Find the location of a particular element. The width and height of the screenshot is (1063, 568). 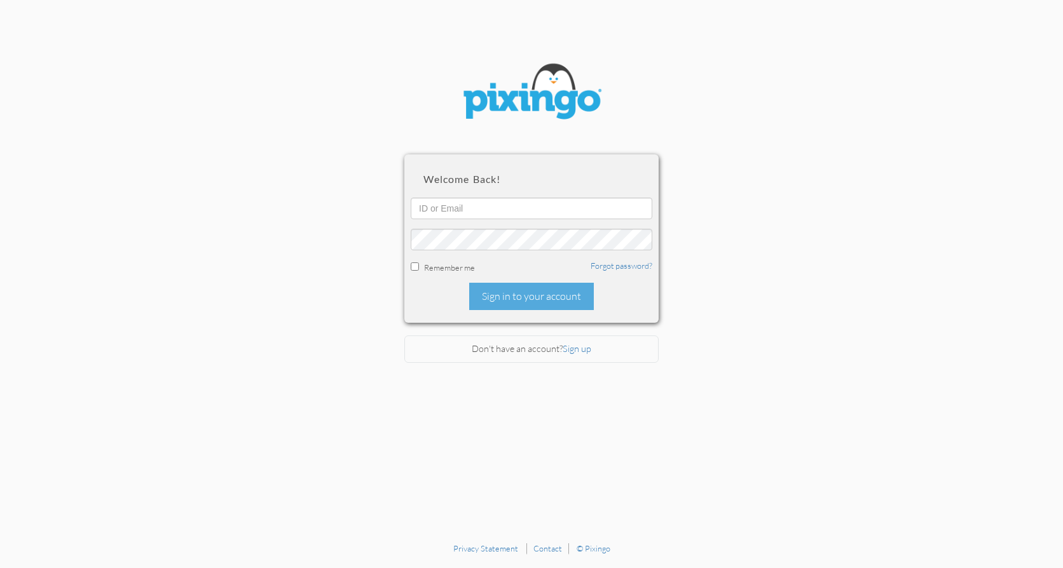

a: Privacy Statement is located at coordinates (486, 548).